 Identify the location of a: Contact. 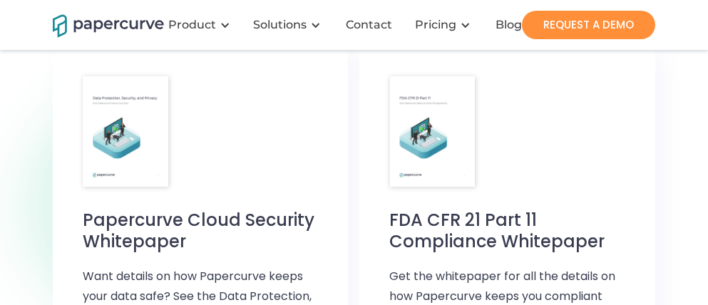
(371, 25).